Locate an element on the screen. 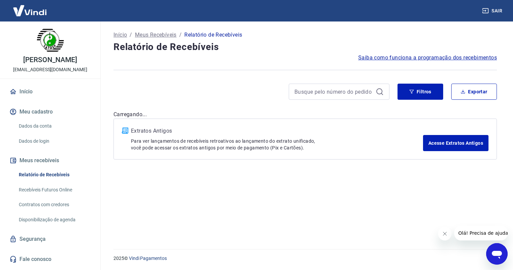 Image resolution: width=513 pixels, height=270 pixels. input: Busque pelo número do pedido is located at coordinates (334, 92).